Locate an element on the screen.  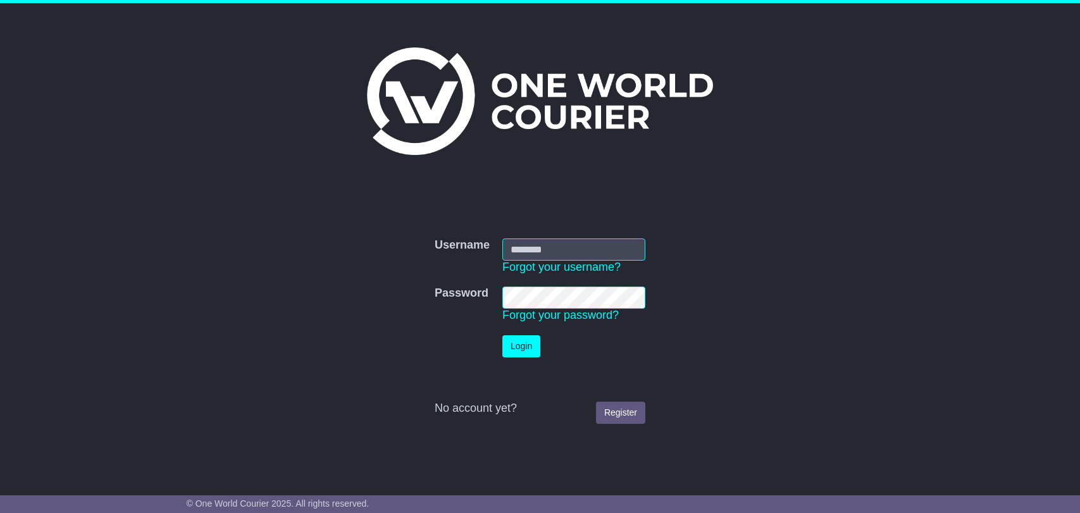
div: No account yet? is located at coordinates (540, 409).